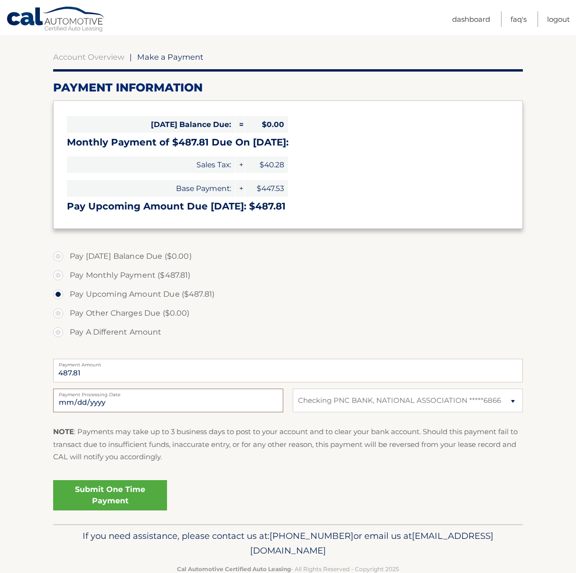 The width and height of the screenshot is (576, 573). Describe the element at coordinates (288, 276) in the screenshot. I see `label: Pay Monthly Payment ($487.81)` at that location.